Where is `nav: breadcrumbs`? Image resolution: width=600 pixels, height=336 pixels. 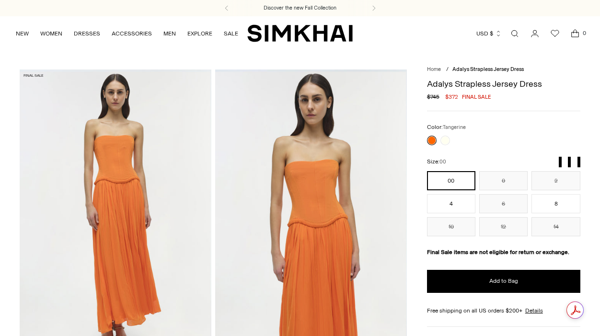 nav: breadcrumbs is located at coordinates (504, 70).